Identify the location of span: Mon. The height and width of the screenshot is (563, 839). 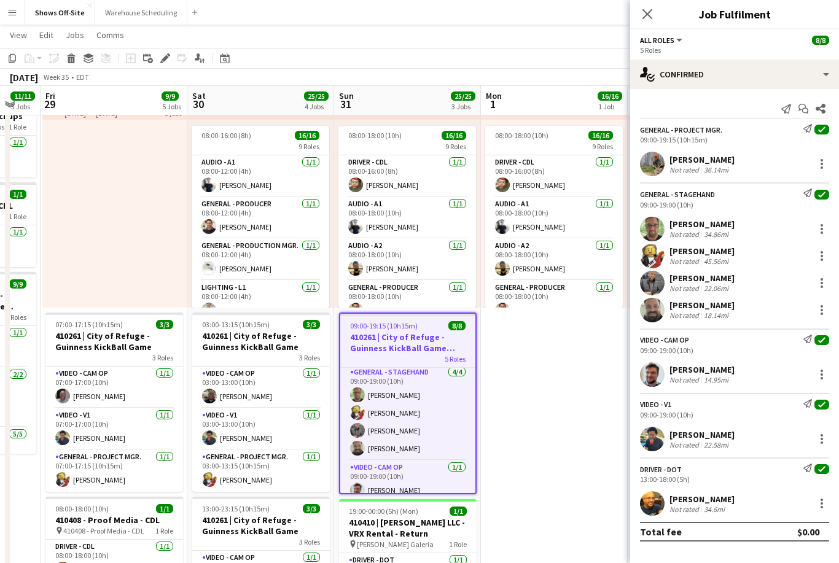
(494, 96).